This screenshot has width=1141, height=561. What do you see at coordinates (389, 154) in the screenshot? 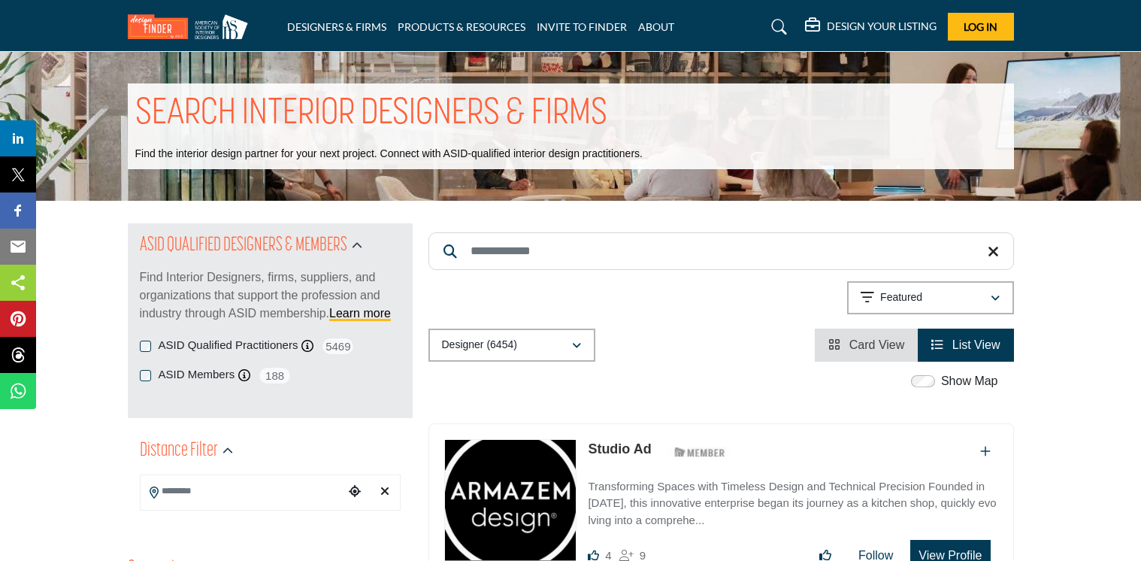
I see `p: Find the interior design partner for your next project. Connect with ASID-qualified interior desi...` at bounding box center [389, 154].